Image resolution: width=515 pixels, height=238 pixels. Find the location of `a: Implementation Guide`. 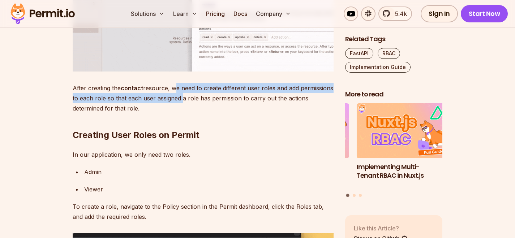

a: Implementation Guide is located at coordinates (378, 67).